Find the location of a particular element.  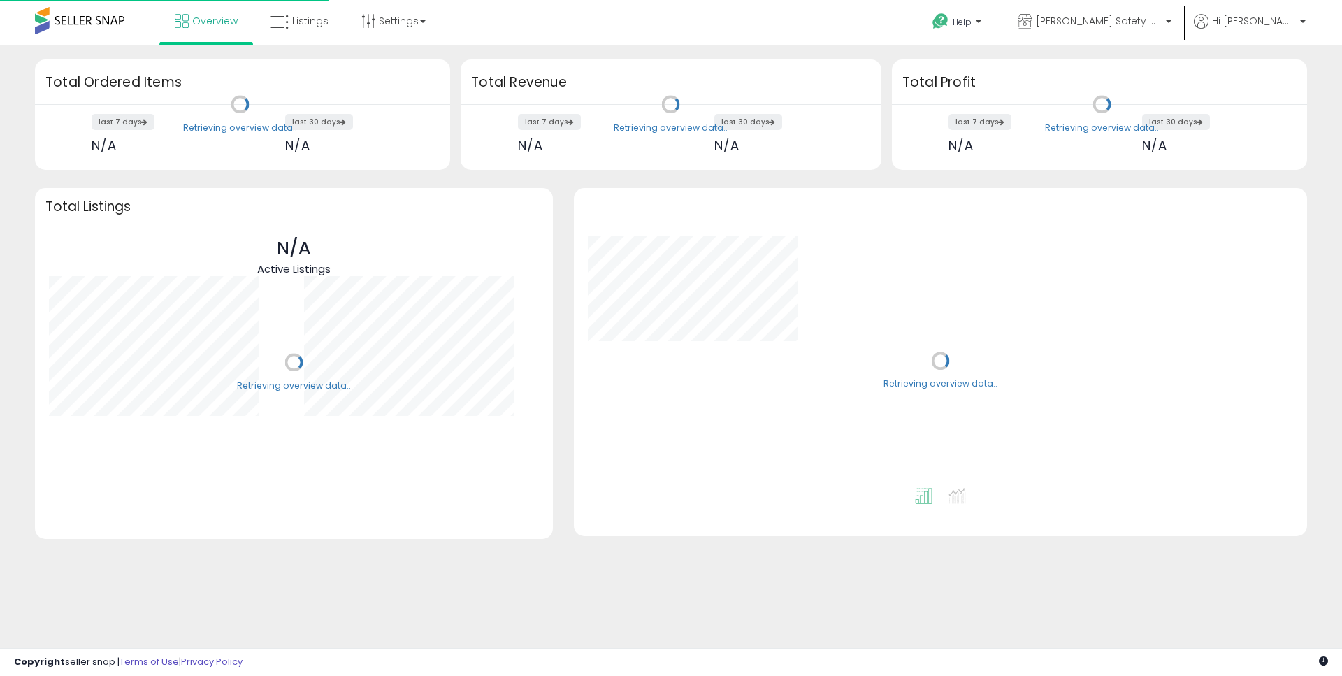

a: Help is located at coordinates (959, 24).